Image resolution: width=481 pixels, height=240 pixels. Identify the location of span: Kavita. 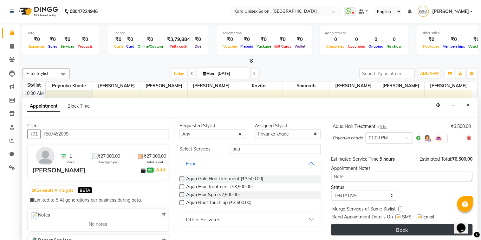
(259, 86).